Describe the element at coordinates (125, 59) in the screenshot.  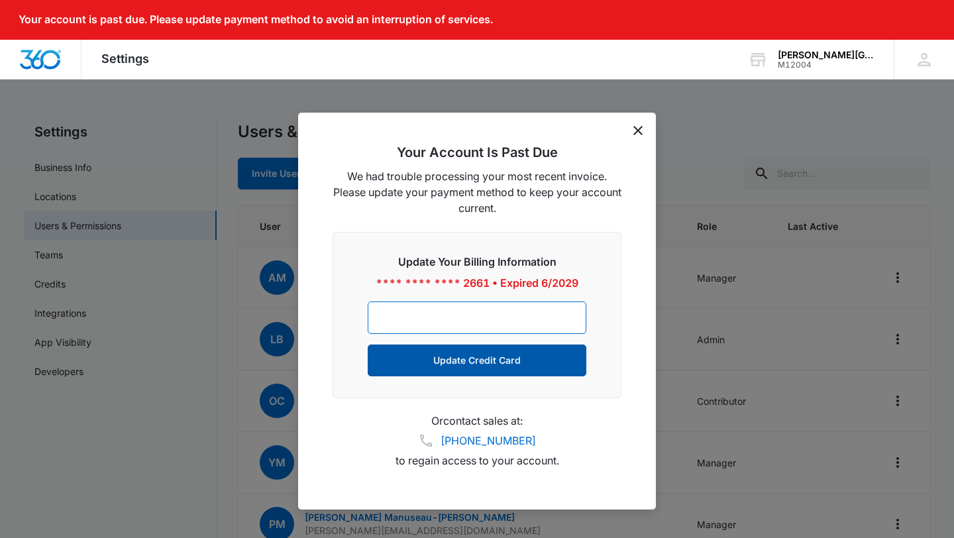
I see `div: Settings` at that location.